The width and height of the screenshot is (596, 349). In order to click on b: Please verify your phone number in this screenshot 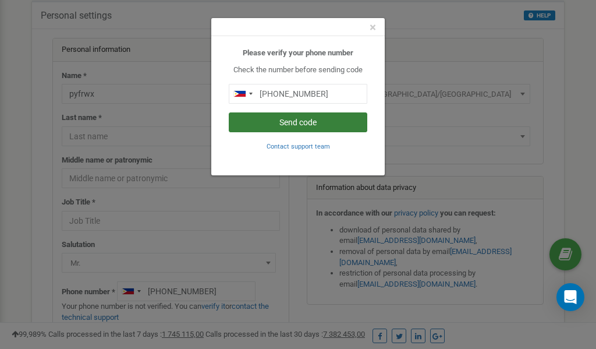, I will do `click(298, 52)`.